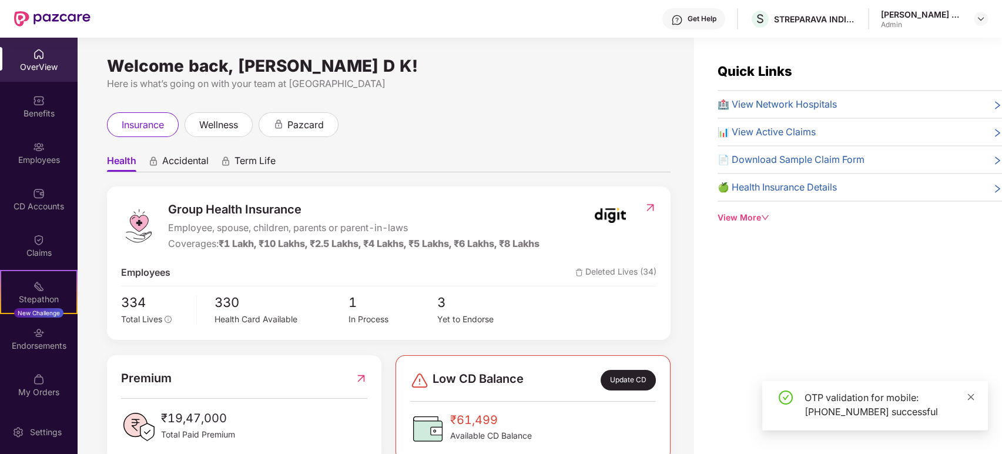  Describe the element at coordinates (754, 71) in the screenshot. I see `span: Quick Links` at that location.